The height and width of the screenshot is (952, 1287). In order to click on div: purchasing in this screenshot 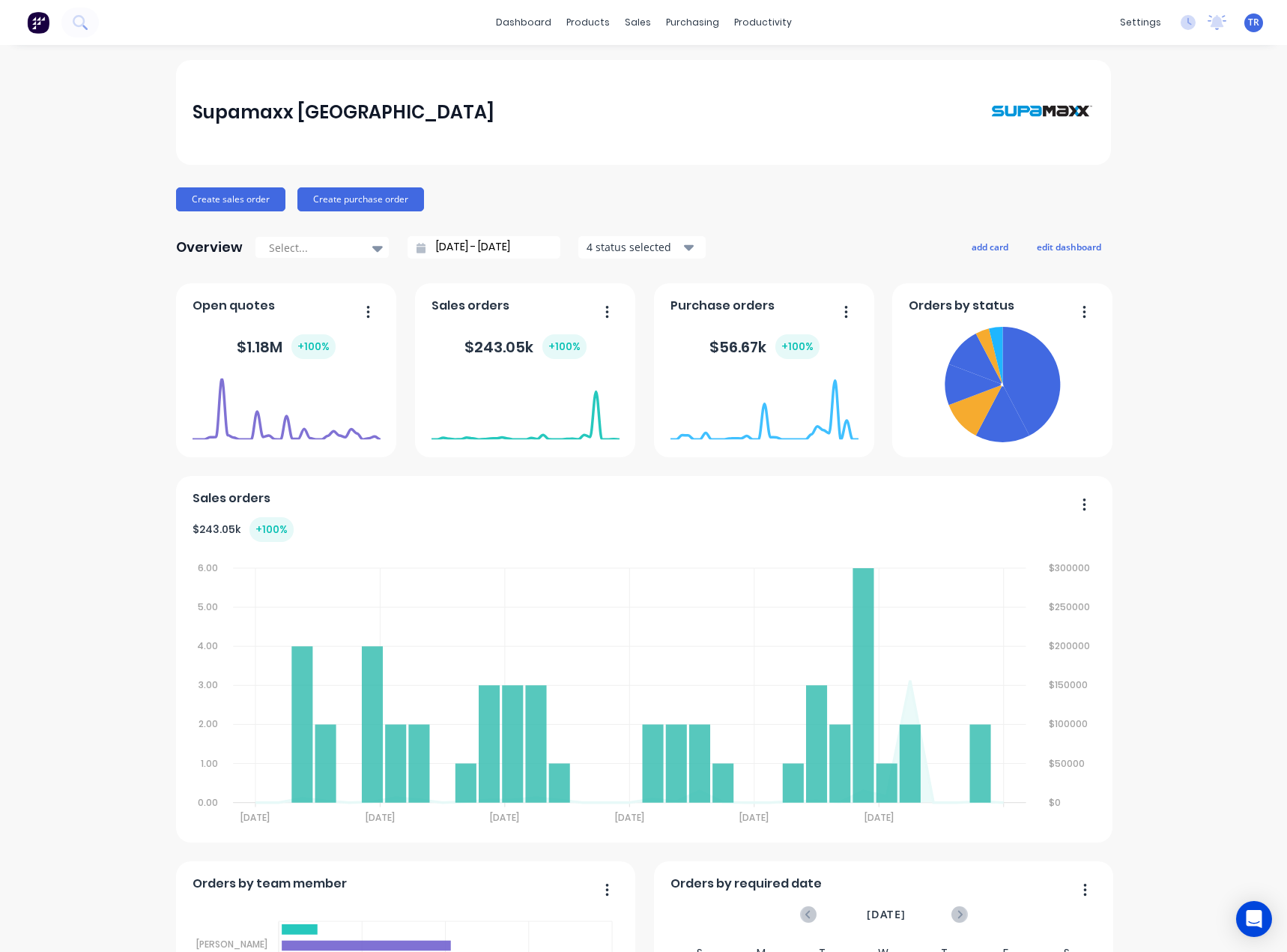, I will do `click(693, 23)`.